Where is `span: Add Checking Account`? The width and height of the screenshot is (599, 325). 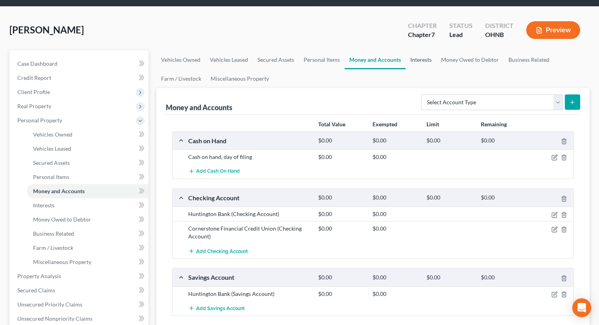 span: Add Checking Account is located at coordinates (222, 251).